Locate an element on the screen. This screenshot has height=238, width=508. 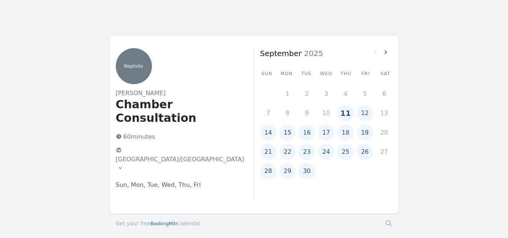
button: 16 is located at coordinates (306, 132).